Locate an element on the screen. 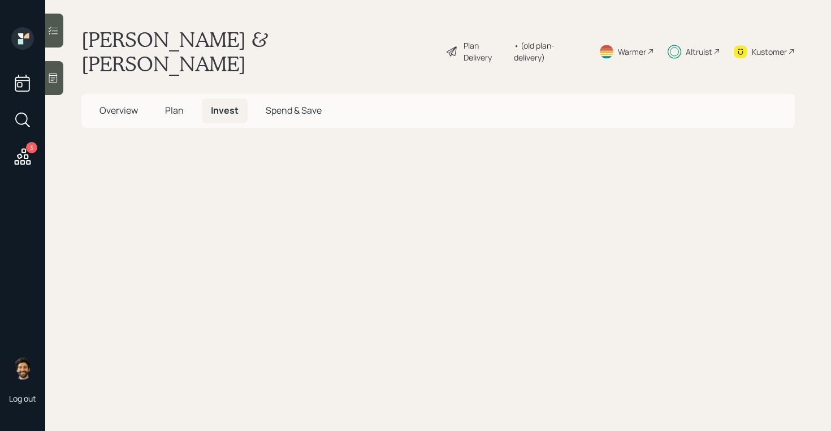 This screenshot has width=831, height=431. span: Invest is located at coordinates (225, 110).